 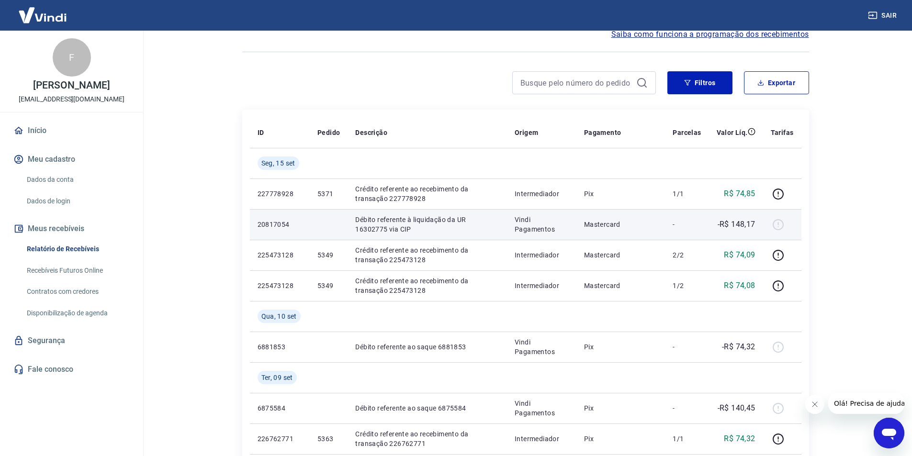 I want to click on span: Olá! Precisa de ajuda?, so click(x=43, y=11).